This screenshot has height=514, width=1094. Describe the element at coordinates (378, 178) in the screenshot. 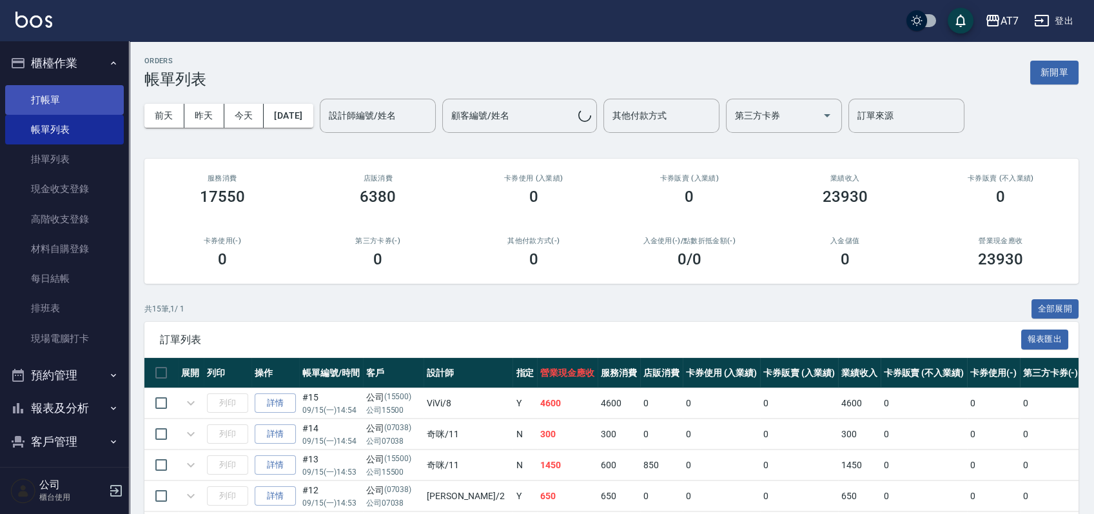

I see `h2: 店販消費` at that location.